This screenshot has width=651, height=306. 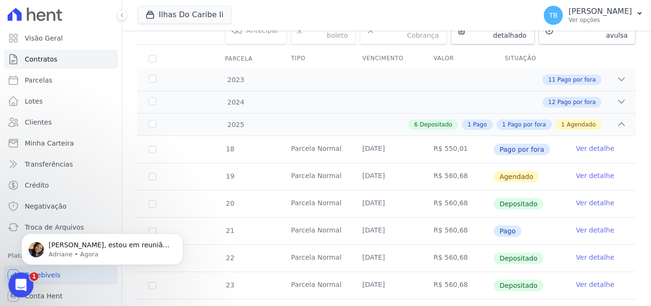 What do you see at coordinates (46, 206) in the screenshot?
I see `span: Negativação` at bounding box center [46, 206].